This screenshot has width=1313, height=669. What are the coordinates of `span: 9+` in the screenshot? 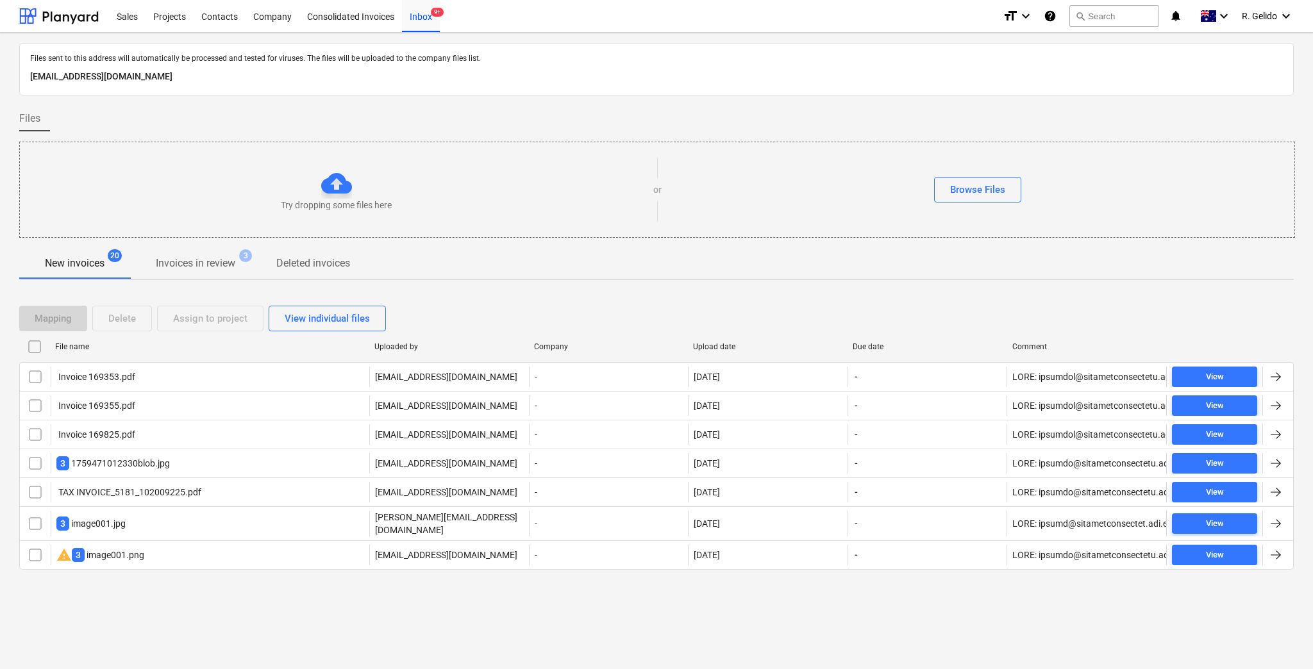 It's located at (437, 12).